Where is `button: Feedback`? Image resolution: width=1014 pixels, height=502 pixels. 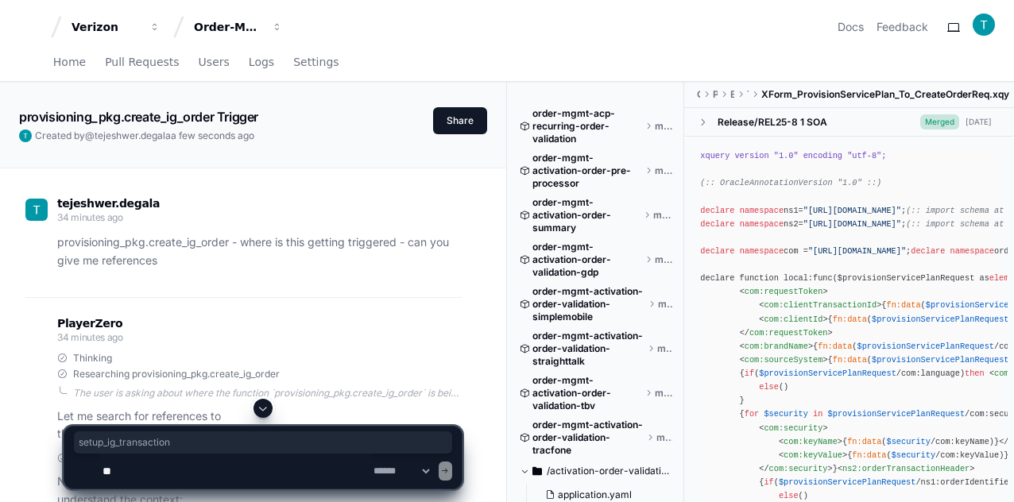
button: Feedback is located at coordinates (902, 27).